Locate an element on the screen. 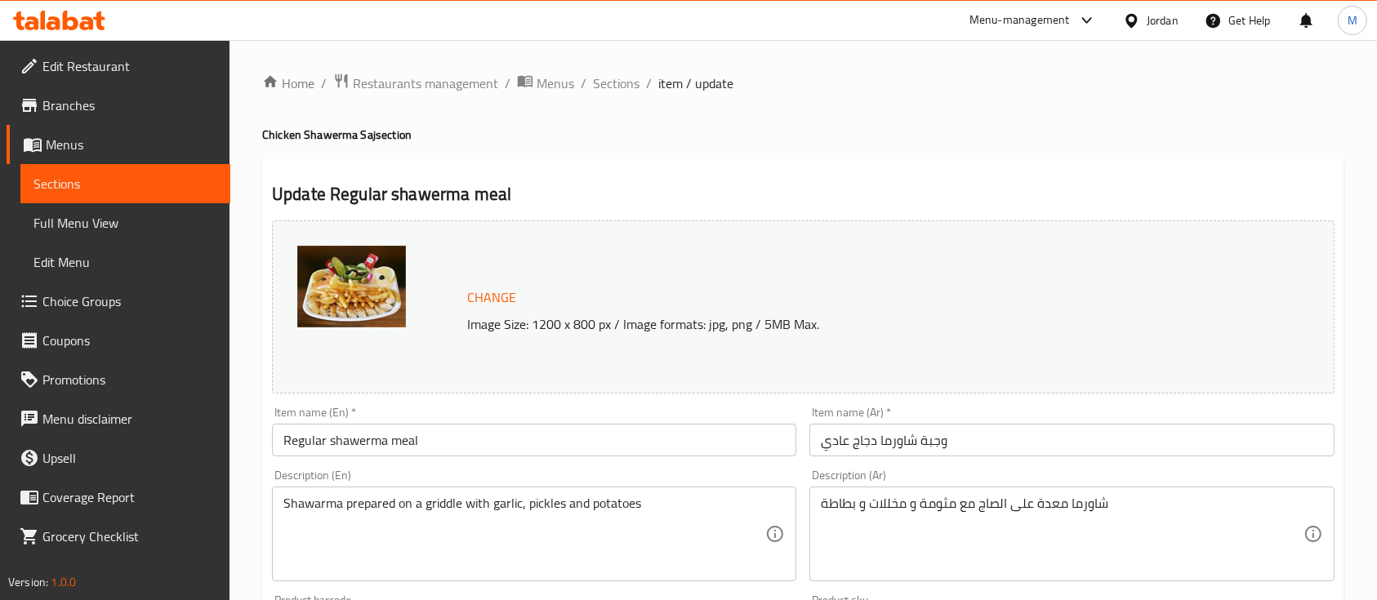  textarea: شاورما معدة على الصاج مع مثومة و مخللات و بطاطة is located at coordinates (1062, 534).